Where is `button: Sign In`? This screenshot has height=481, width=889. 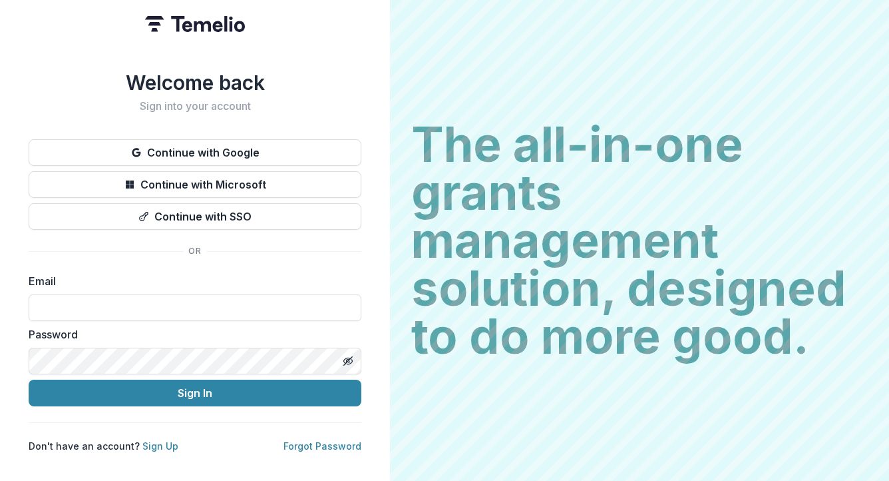
button: Sign In is located at coordinates (195, 393).